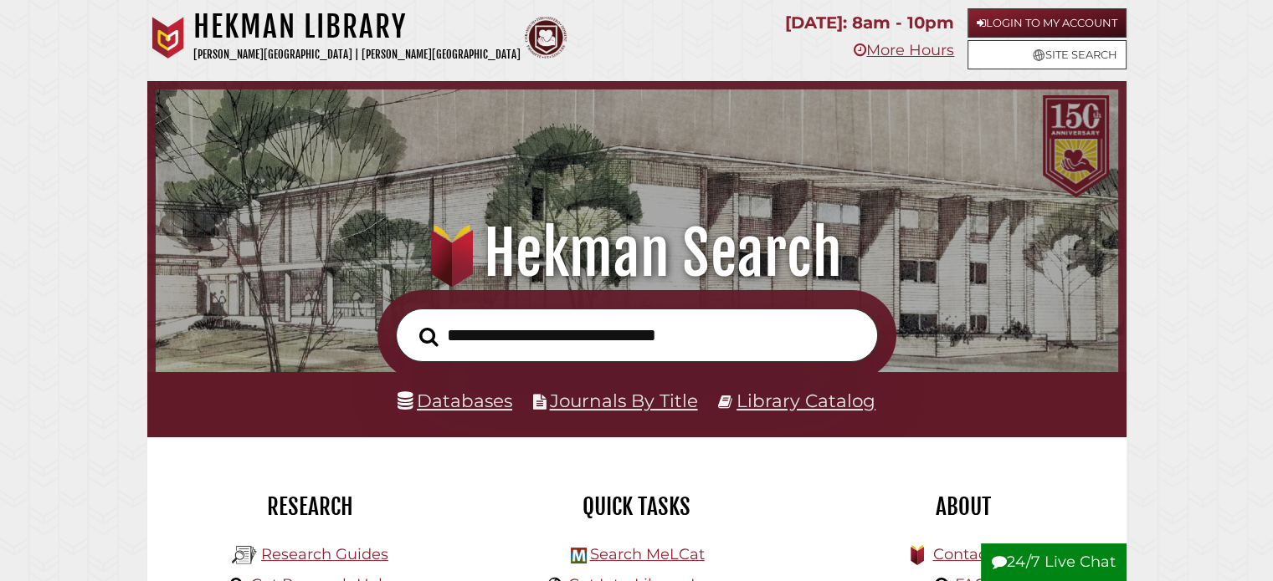 The image size is (1273, 581). What do you see at coordinates (310, 507) in the screenshot?
I see `h2: Research` at bounding box center [310, 507].